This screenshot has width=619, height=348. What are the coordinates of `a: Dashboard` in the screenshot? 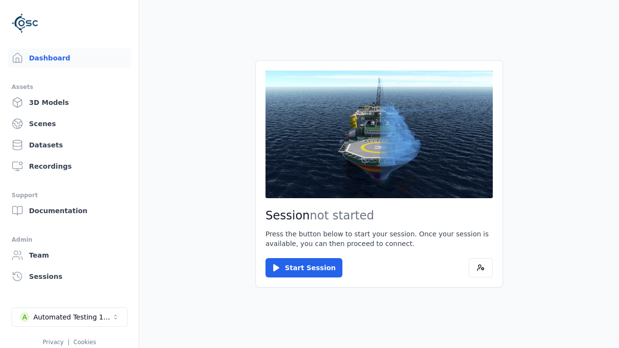 It's located at (69, 58).